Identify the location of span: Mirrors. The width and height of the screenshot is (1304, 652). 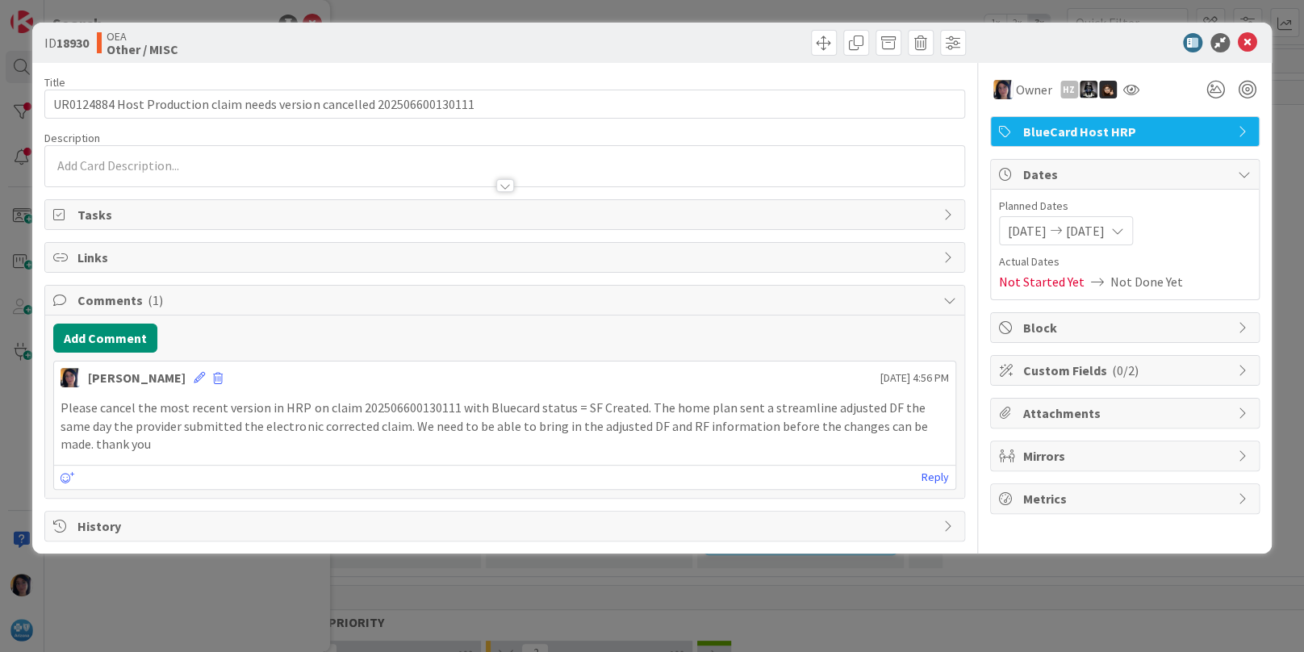
(1126, 456).